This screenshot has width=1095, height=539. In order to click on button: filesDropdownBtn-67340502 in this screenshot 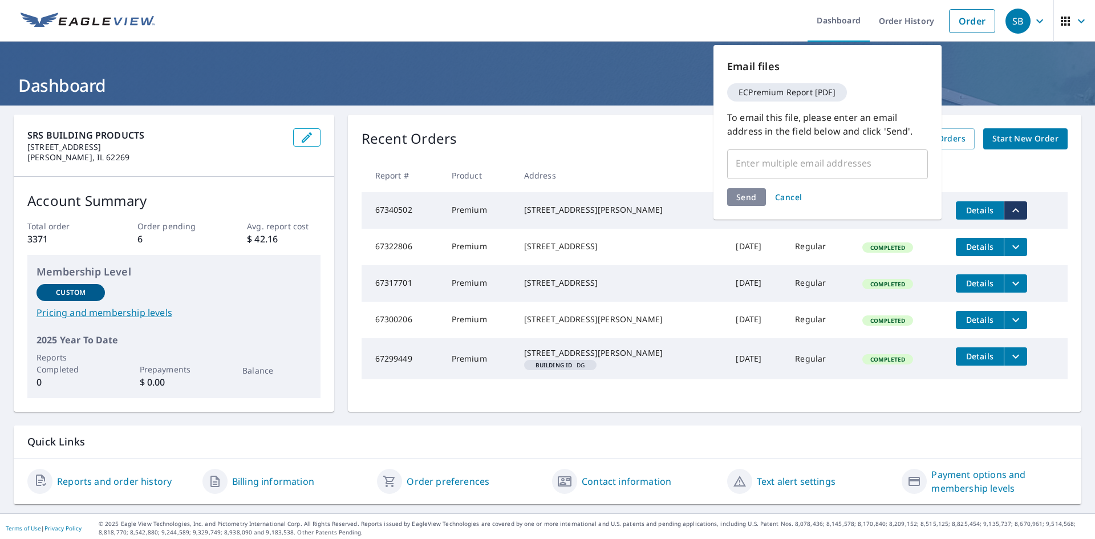, I will do `click(1015, 210)`.